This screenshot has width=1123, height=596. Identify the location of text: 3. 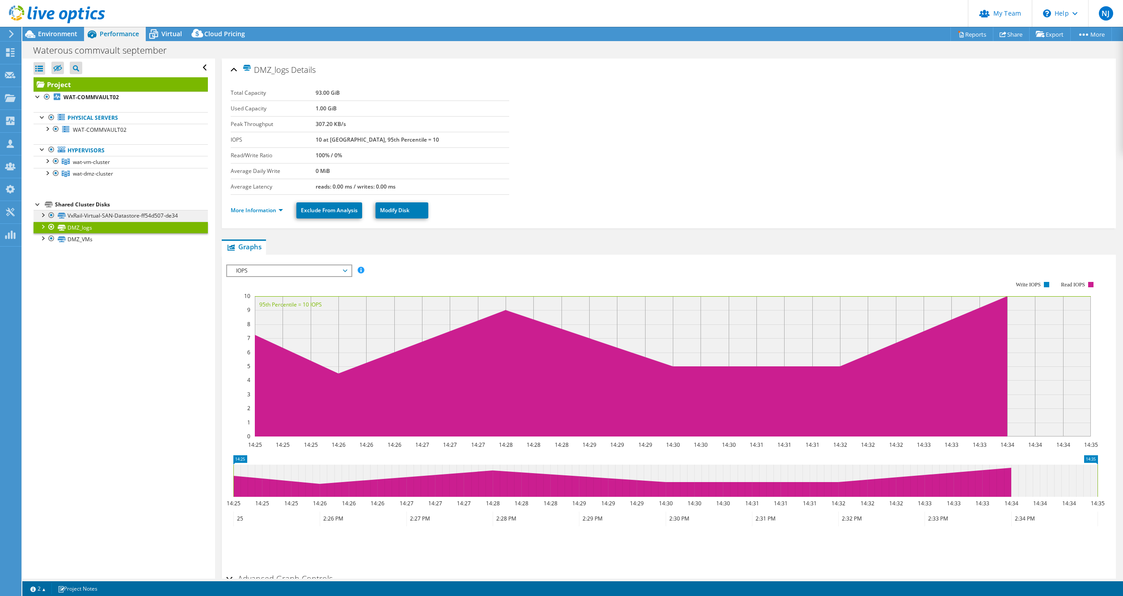
(249, 394).